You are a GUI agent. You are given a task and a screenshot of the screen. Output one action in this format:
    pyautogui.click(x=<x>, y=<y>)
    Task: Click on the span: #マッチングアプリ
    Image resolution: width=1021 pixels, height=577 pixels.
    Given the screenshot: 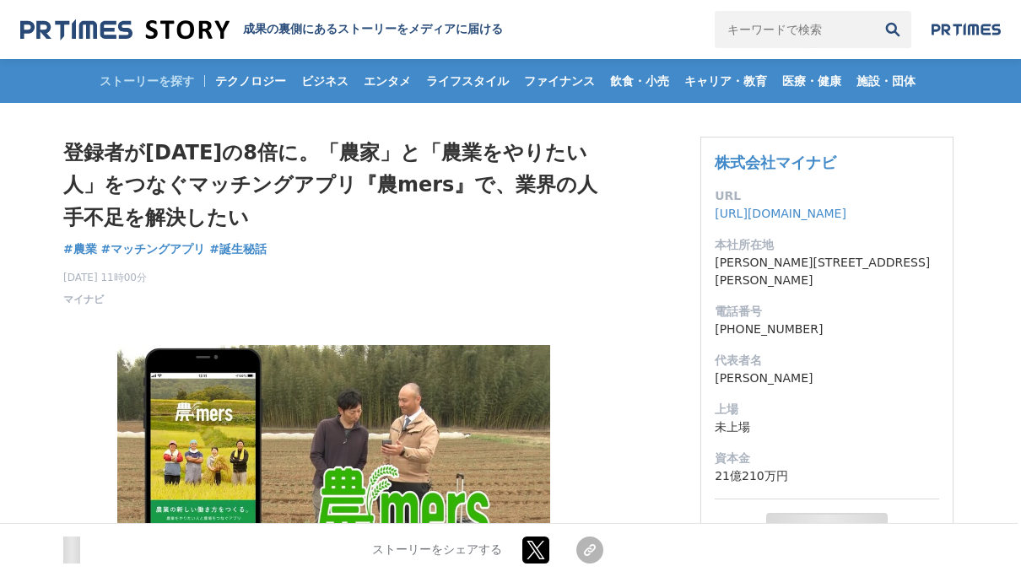 What is the action you would take?
    pyautogui.click(x=154, y=249)
    